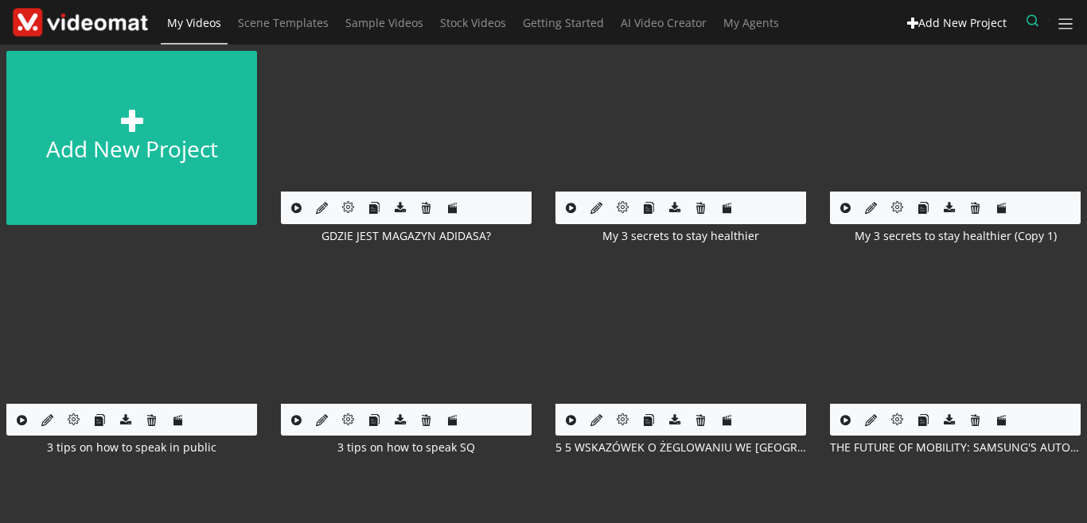 Image resolution: width=1087 pixels, height=523 pixels. Describe the element at coordinates (751, 22) in the screenshot. I see `span: My Agents` at that location.